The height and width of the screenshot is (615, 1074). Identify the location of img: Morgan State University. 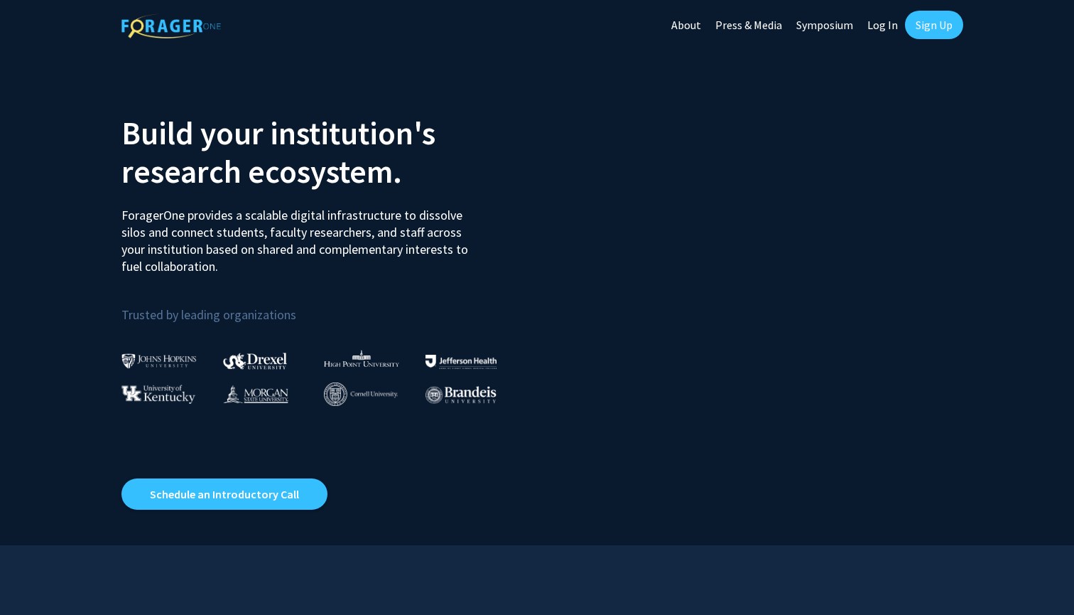
(256, 394).